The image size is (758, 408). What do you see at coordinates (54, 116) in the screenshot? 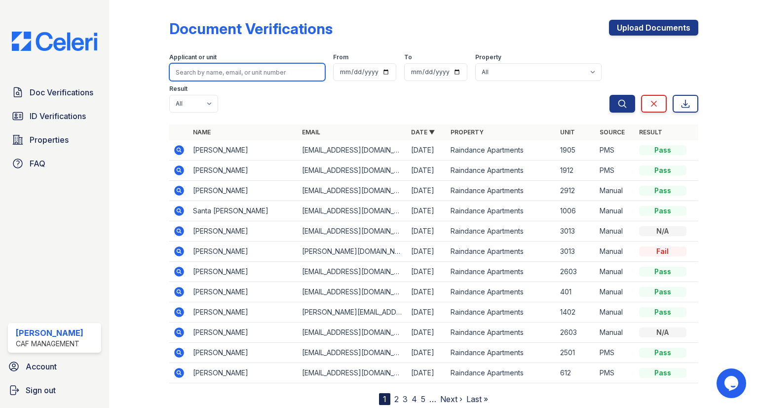
I see `a: ID Verifications` at bounding box center [54, 116].